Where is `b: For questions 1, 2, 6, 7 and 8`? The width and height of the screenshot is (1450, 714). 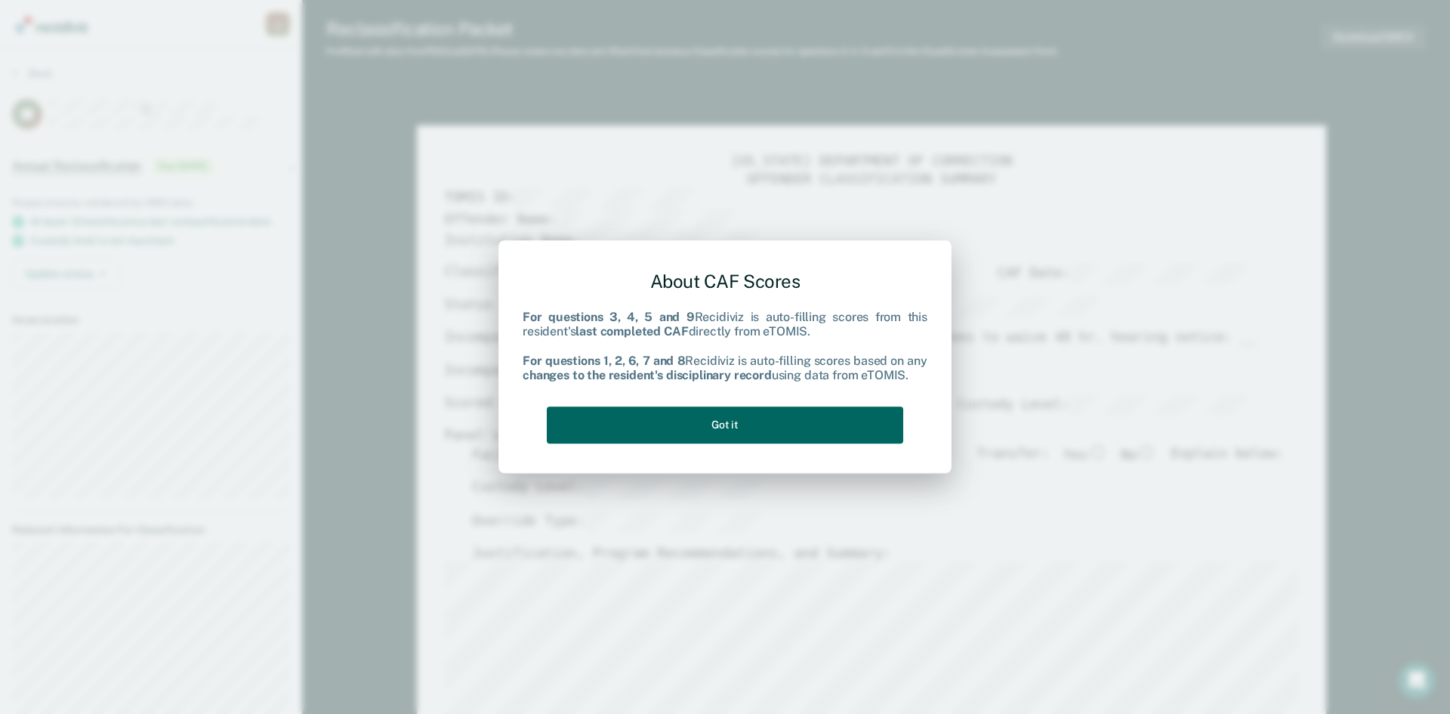 b: For questions 1, 2, 6, 7 and 8 is located at coordinates (604, 360).